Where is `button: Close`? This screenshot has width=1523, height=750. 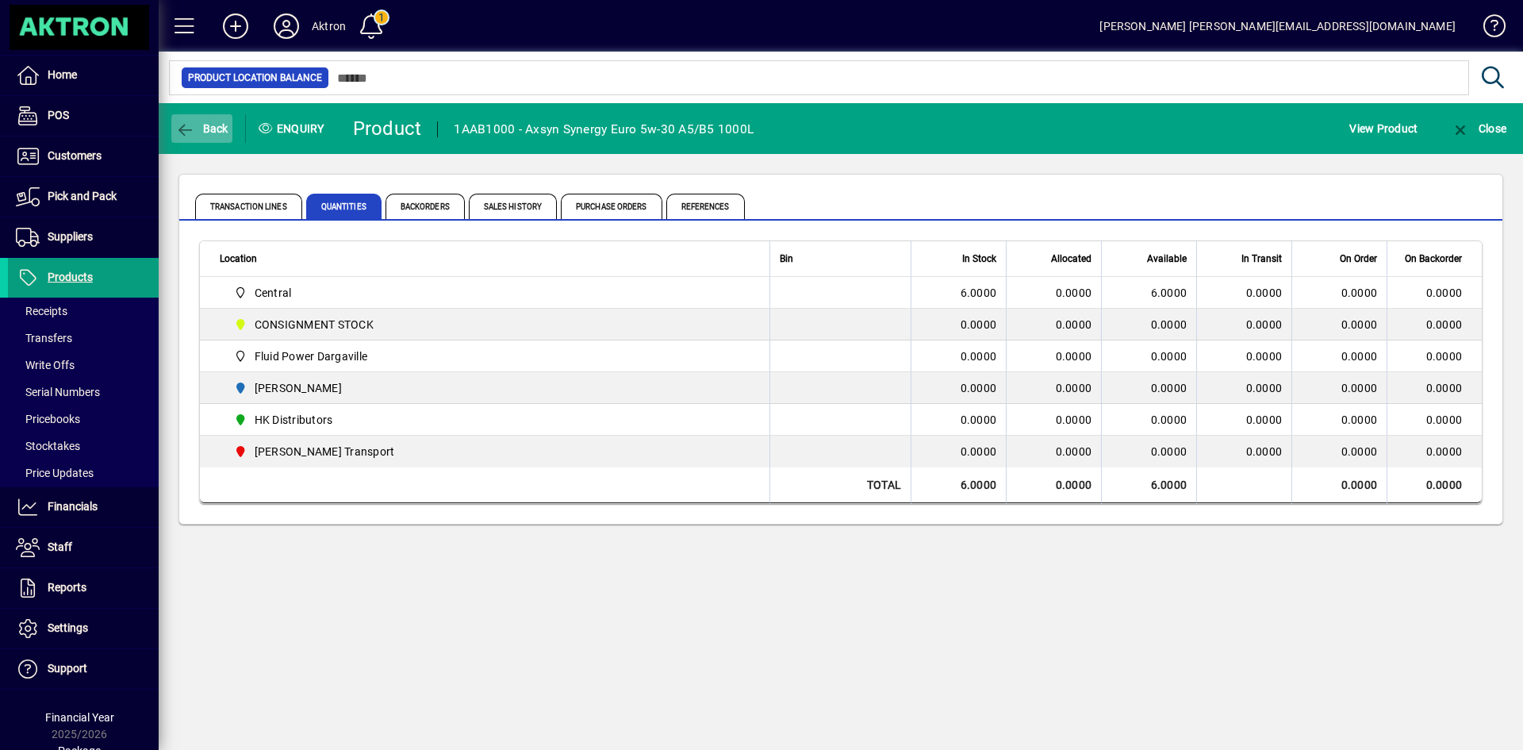
button: Close is located at coordinates (1479, 129).